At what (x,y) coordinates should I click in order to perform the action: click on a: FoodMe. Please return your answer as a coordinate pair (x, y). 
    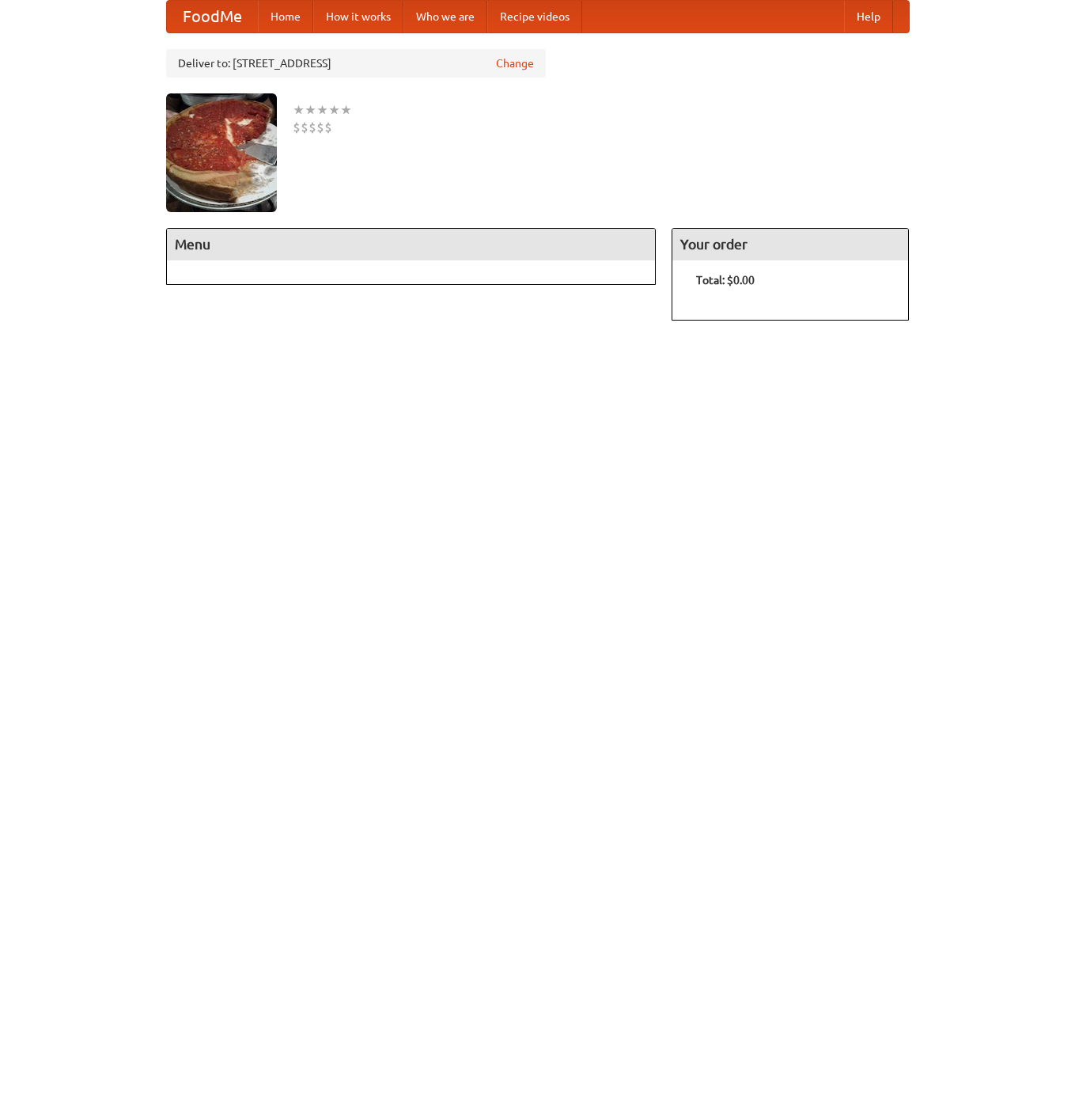
    Looking at the image, I should click on (212, 17).